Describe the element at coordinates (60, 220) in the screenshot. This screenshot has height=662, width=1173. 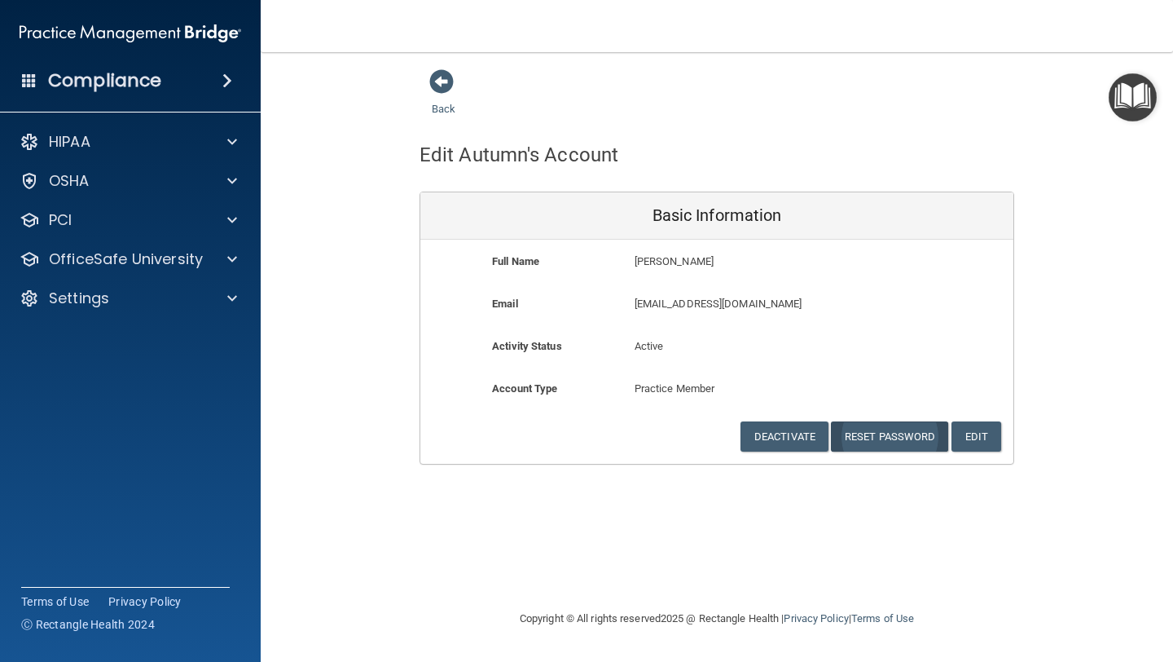
I see `p: PCI` at that location.